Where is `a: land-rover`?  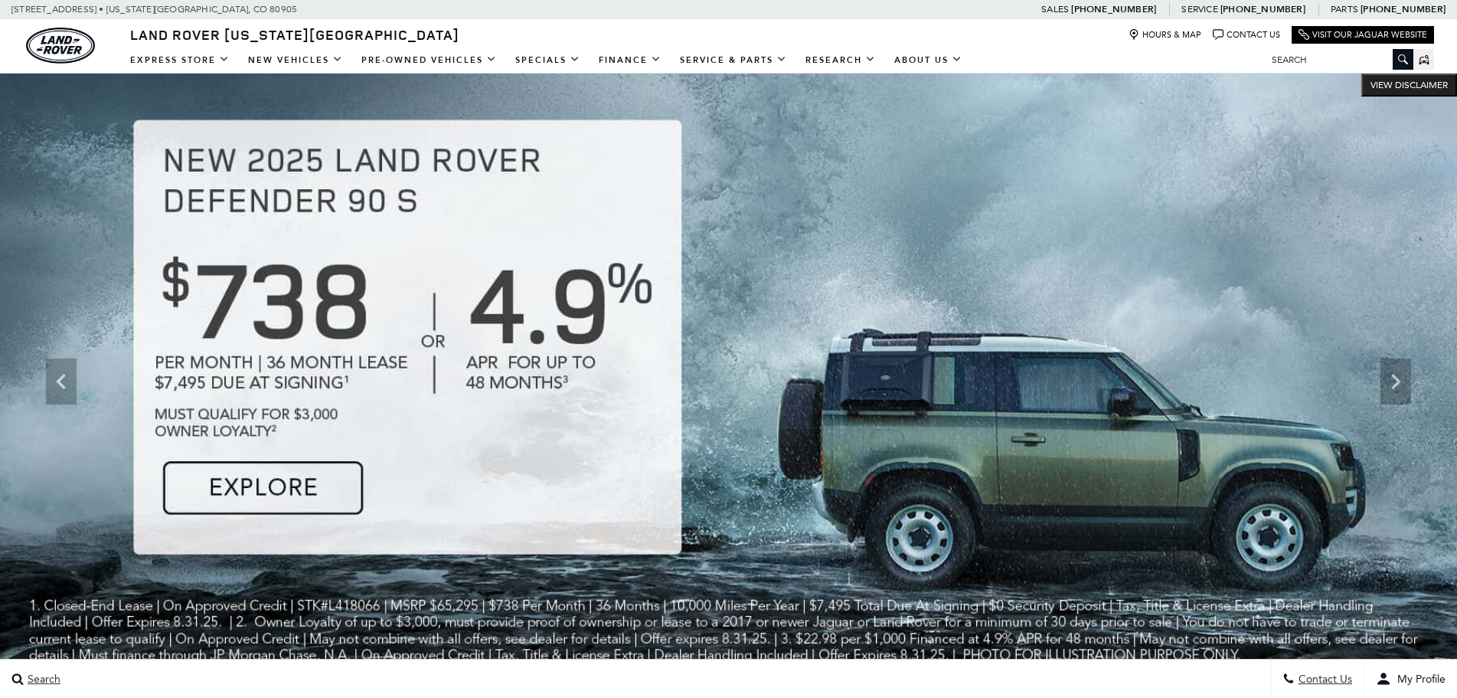
a: land-rover is located at coordinates (60, 45).